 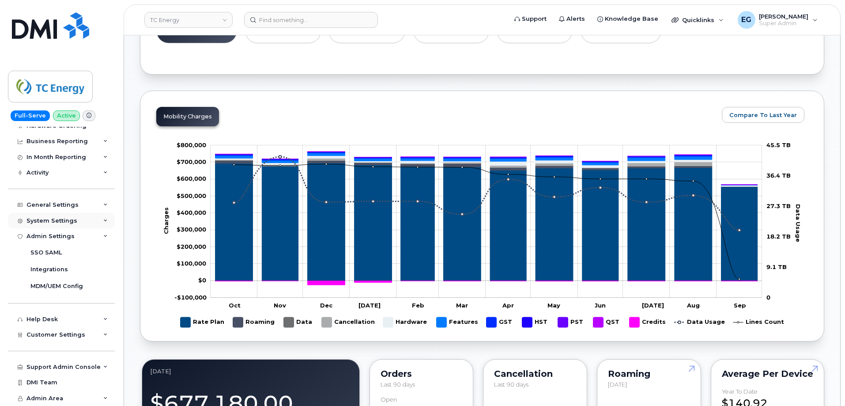 What do you see at coordinates (388, 399) in the screenshot?
I see `div: Open` at bounding box center [388, 399].